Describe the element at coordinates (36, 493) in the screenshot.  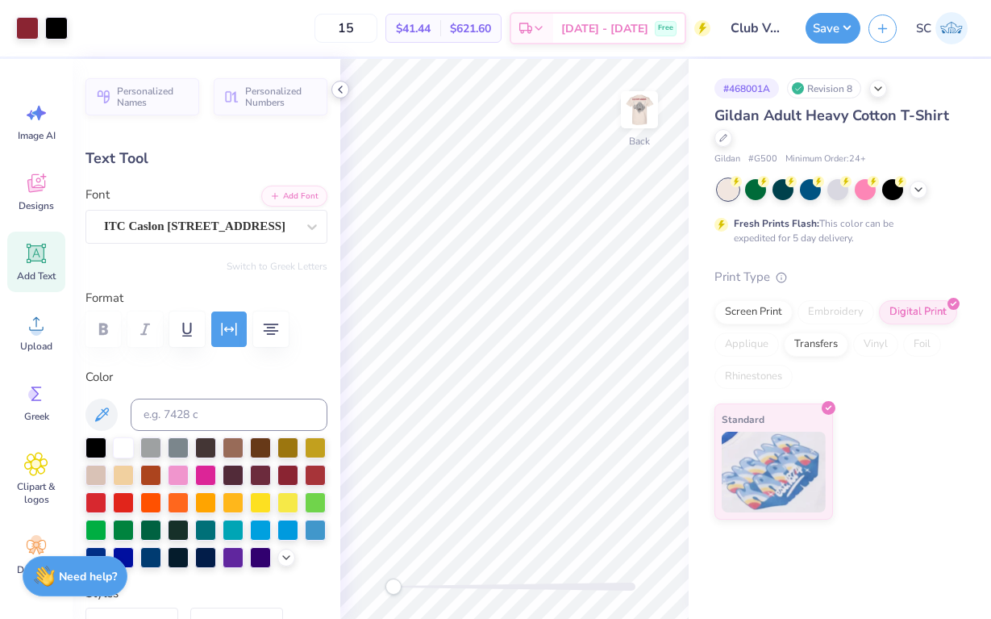
I see `span: Clipart & logos` at that location.